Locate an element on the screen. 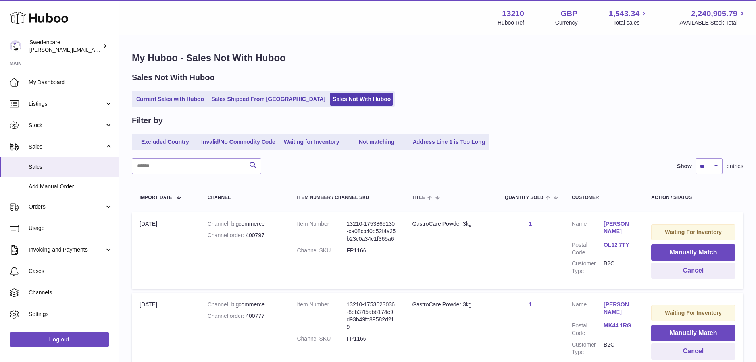  span: Invoicing and Payments is located at coordinates (66, 249).